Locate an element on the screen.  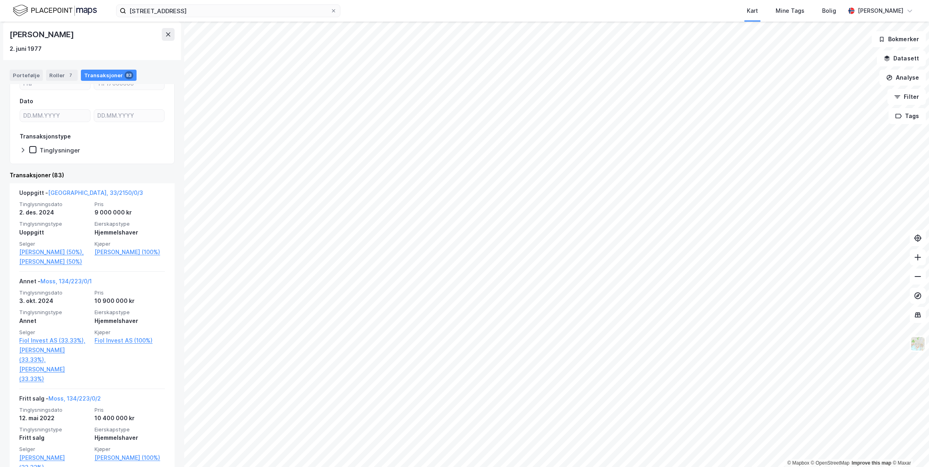
img: logo.f888ab2527a4732fd821a326f86c7f29.svg is located at coordinates (55, 10).